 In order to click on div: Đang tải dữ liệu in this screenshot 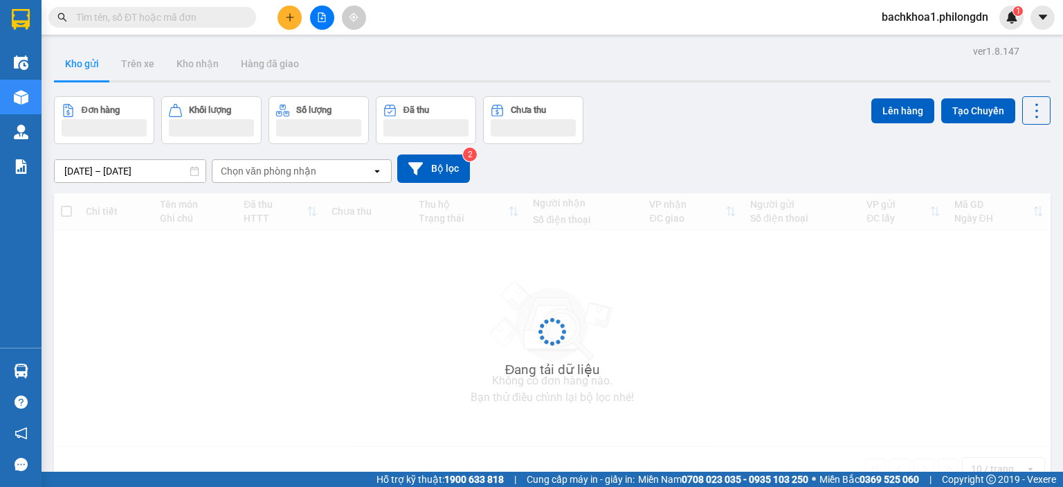, I will do `click(552, 370)`.